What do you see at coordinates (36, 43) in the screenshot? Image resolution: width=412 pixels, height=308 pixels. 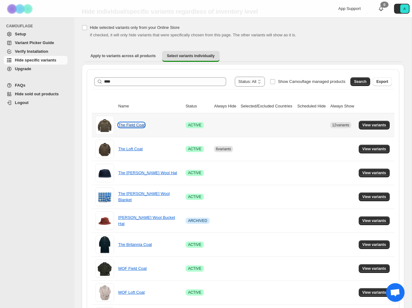 I see `a: Variant Picker Guide` at bounding box center [36, 43].